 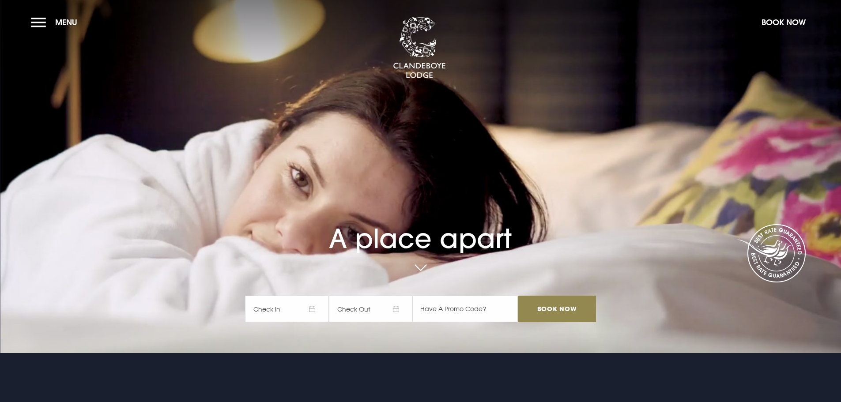 What do you see at coordinates (420, 48) in the screenshot?
I see `img: Clandeboye Lodge` at bounding box center [420, 48].